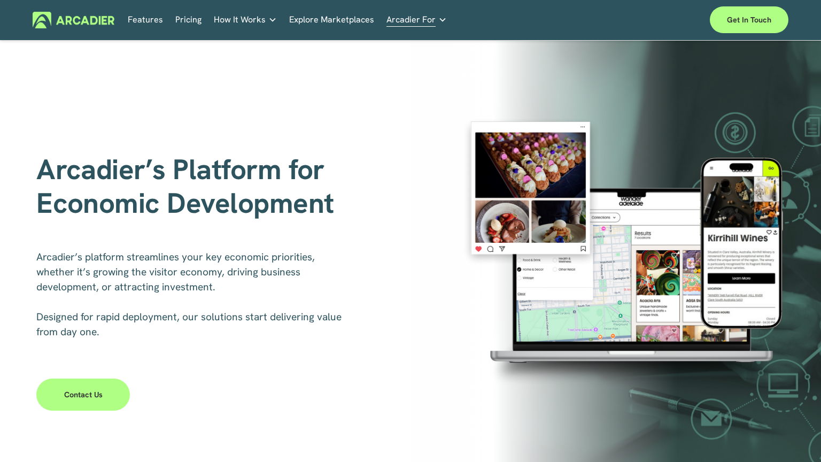 This screenshot has height=462, width=821. What do you see at coordinates (190, 324) in the screenshot?
I see `span: Designed for rapid deployment, our solutions start delivering value from day one.` at bounding box center [190, 324].